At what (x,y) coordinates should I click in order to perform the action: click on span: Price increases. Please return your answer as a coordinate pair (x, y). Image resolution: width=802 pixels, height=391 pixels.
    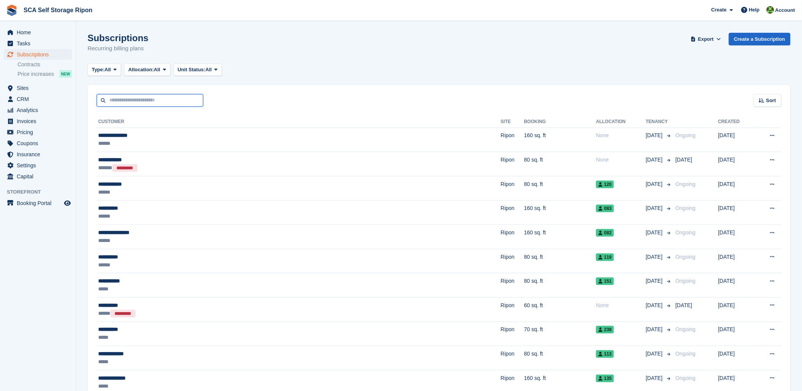
    Looking at the image, I should click on (36, 74).